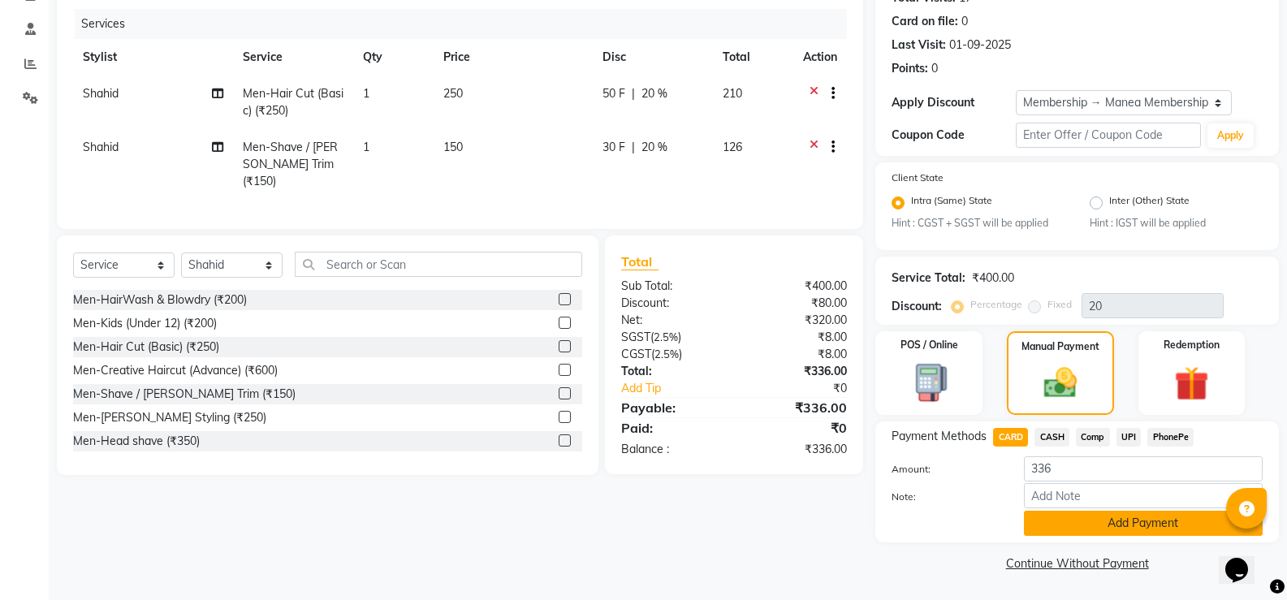  Describe the element at coordinates (614, 147) in the screenshot. I see `span: 30 F` at that location.